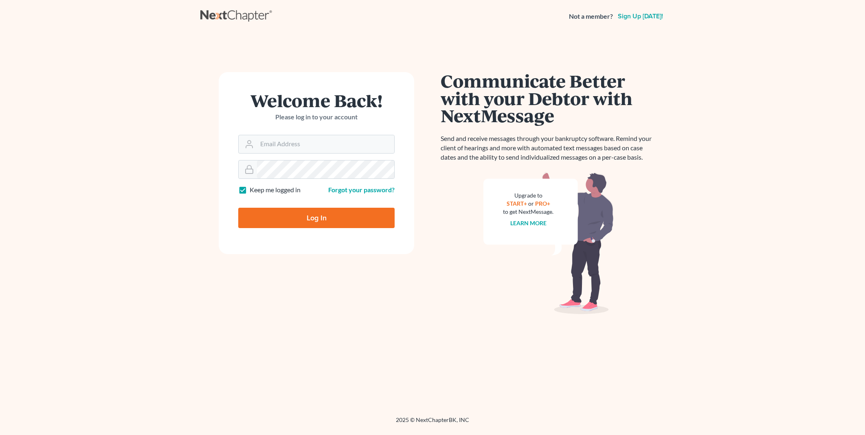 The image size is (865, 435). Describe the element at coordinates (517, 203) in the screenshot. I see `a: START+` at that location.